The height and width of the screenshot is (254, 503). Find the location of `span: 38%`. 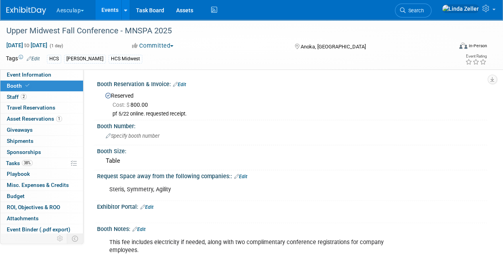

span: 38% is located at coordinates (27, 163).